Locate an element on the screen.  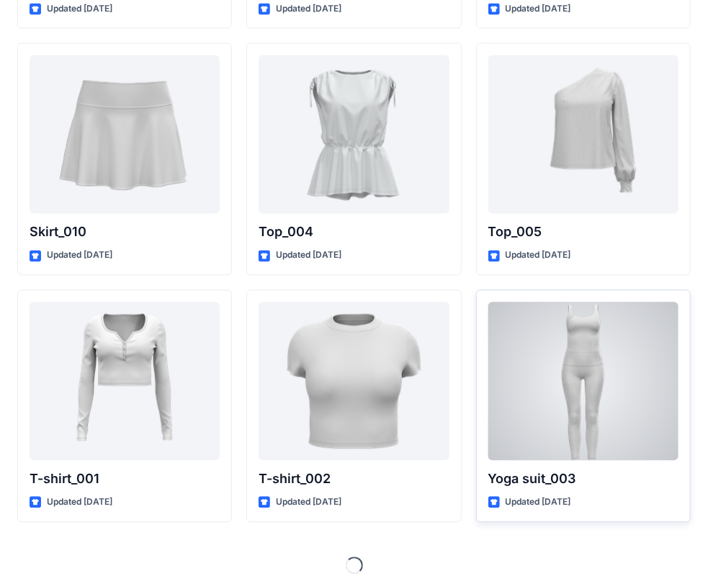
p: Yoga suit_003 is located at coordinates (583, 480).